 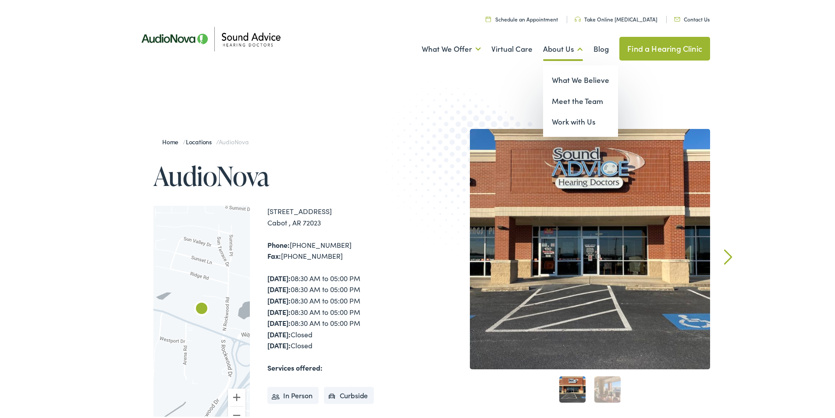 What do you see at coordinates (521, 17) in the screenshot?
I see `a: Schedule an Appointment` at bounding box center [521, 17].